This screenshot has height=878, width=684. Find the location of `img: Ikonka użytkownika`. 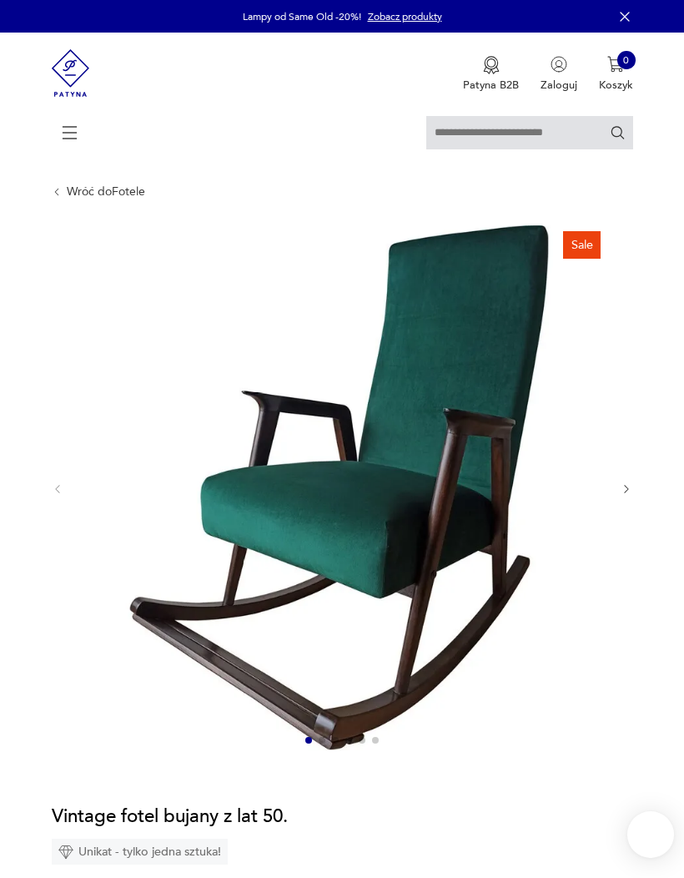

img: Ikonka użytkownika is located at coordinates (559, 64).